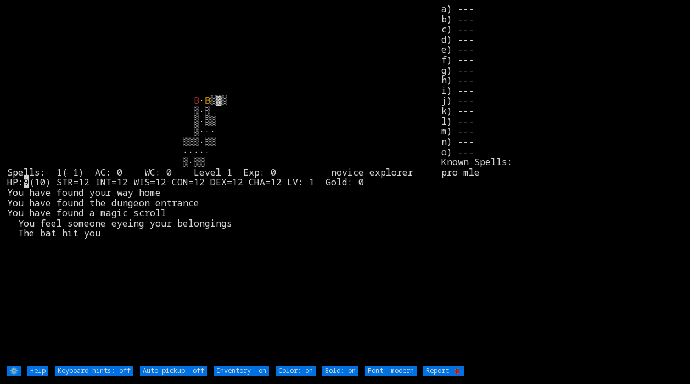 Image resolution: width=690 pixels, height=384 pixels. I want to click on larn: · ▒▓▒ ▒·▒ ▒·▒▒ ▒··· ▒▒▒·▒▒ ····· ▒·▒▒ Spells: 1( 1) AC: 0 WC: 0 Level 1 Exp: 0 novice explorer HP..., so click(225, 184).